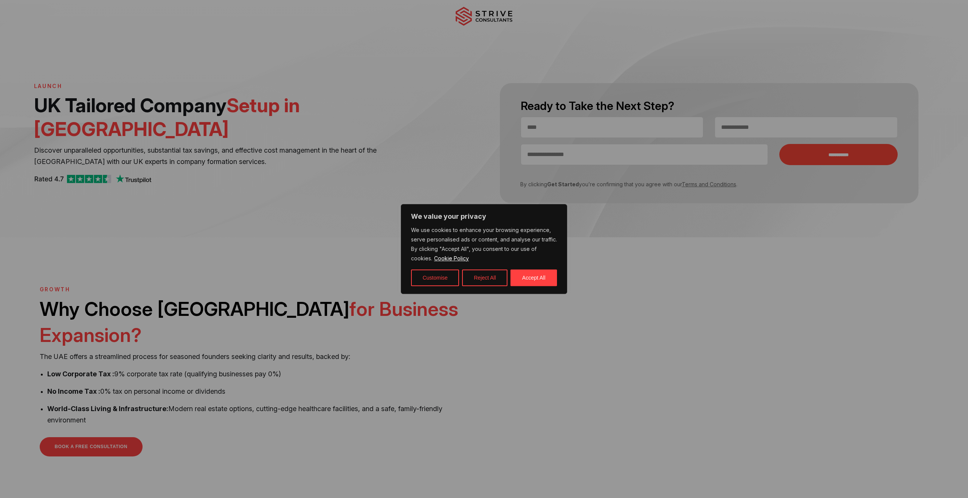 The height and width of the screenshot is (498, 968). I want to click on a: Cookie Policy, so click(451, 258).